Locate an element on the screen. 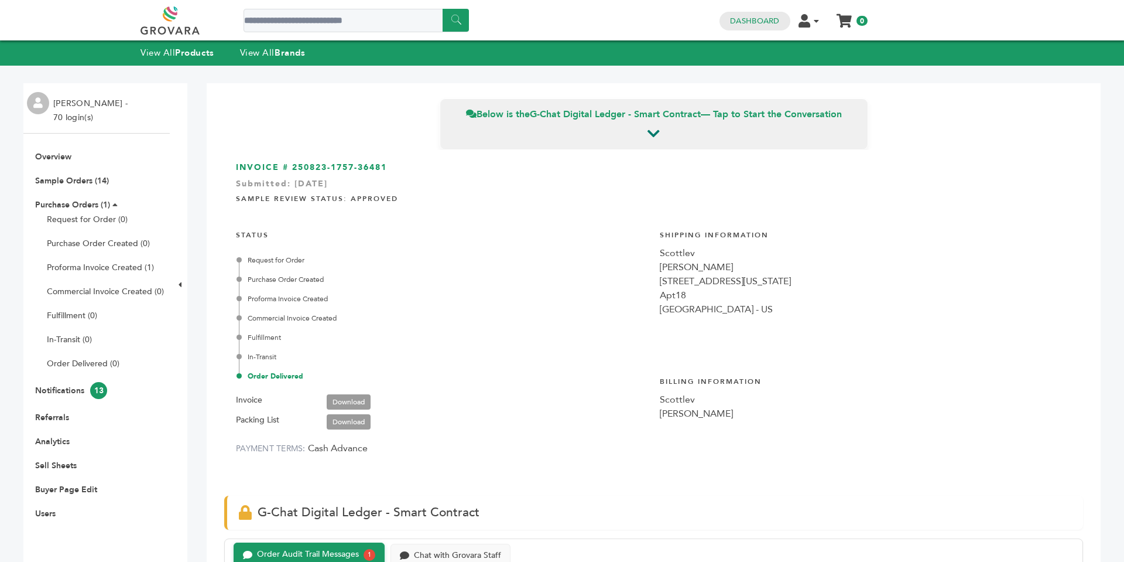 Image resolution: width=1124 pixels, height=562 pixels. div: Fulfillment is located at coordinates (443, 337).